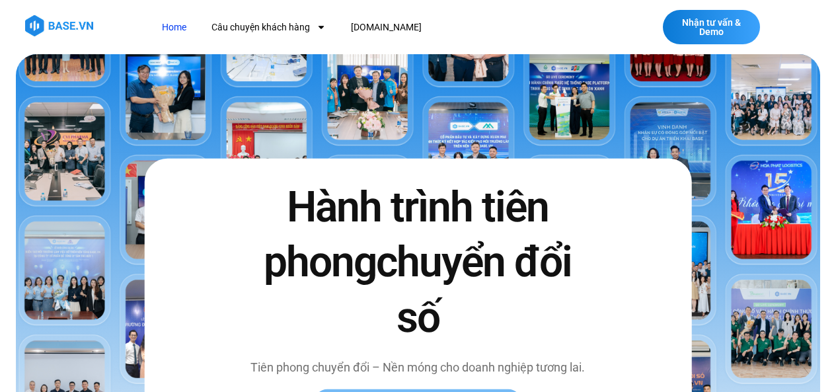  What do you see at coordinates (268, 27) in the screenshot?
I see `a: Câu chuyện khách hàng` at bounding box center [268, 27].